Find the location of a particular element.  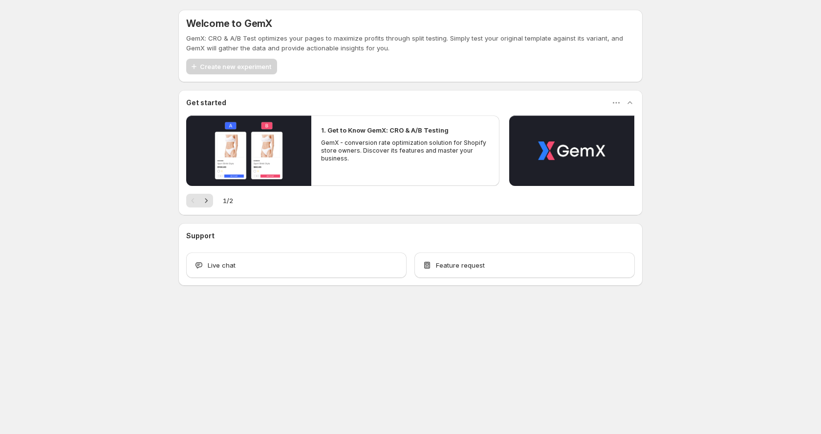

span: Feature request is located at coordinates (461, 265).